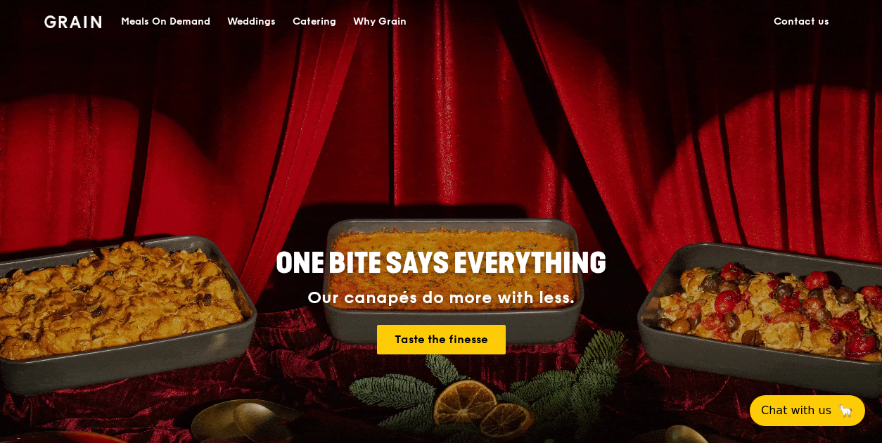 This screenshot has width=882, height=443. What do you see at coordinates (801, 22) in the screenshot?
I see `a: Contact us` at bounding box center [801, 22].